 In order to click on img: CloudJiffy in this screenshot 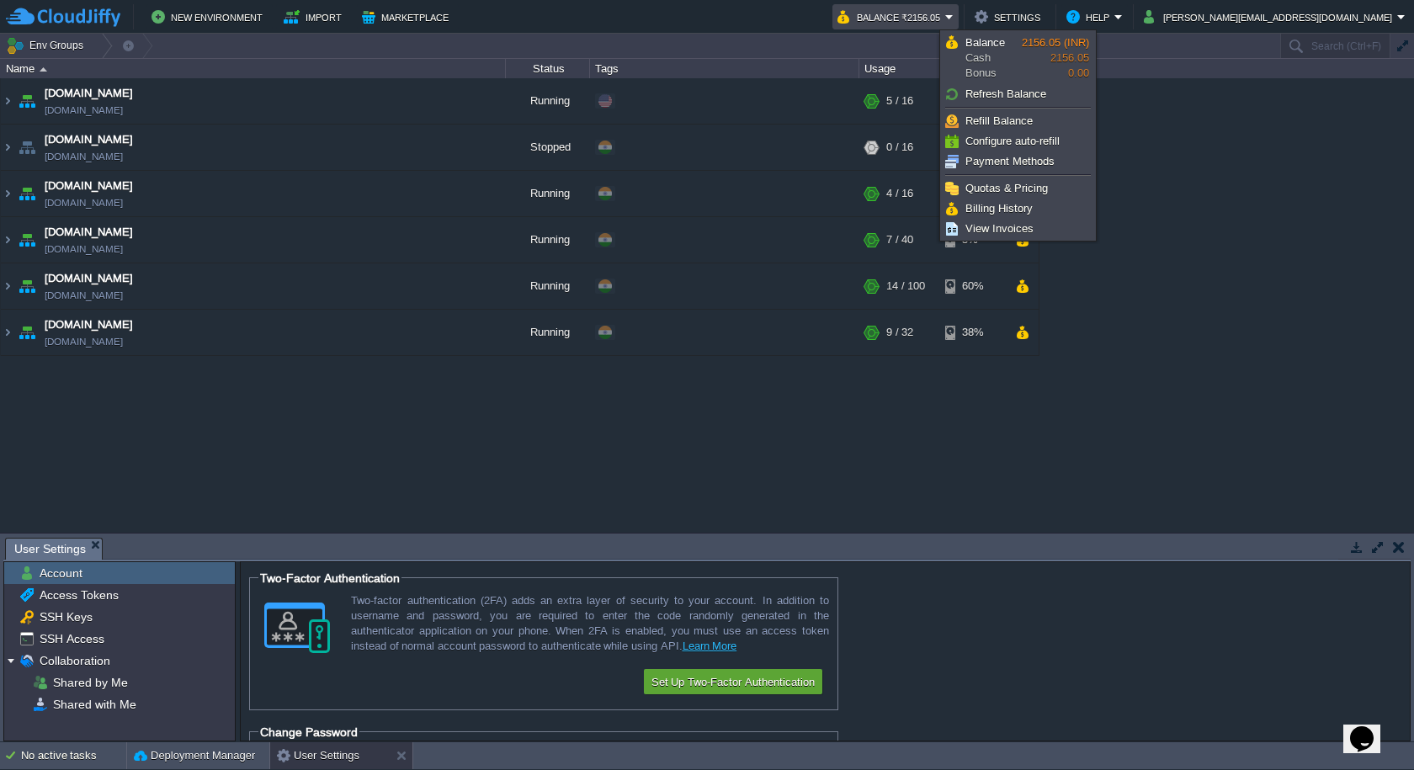, I will do `click(63, 17)`.